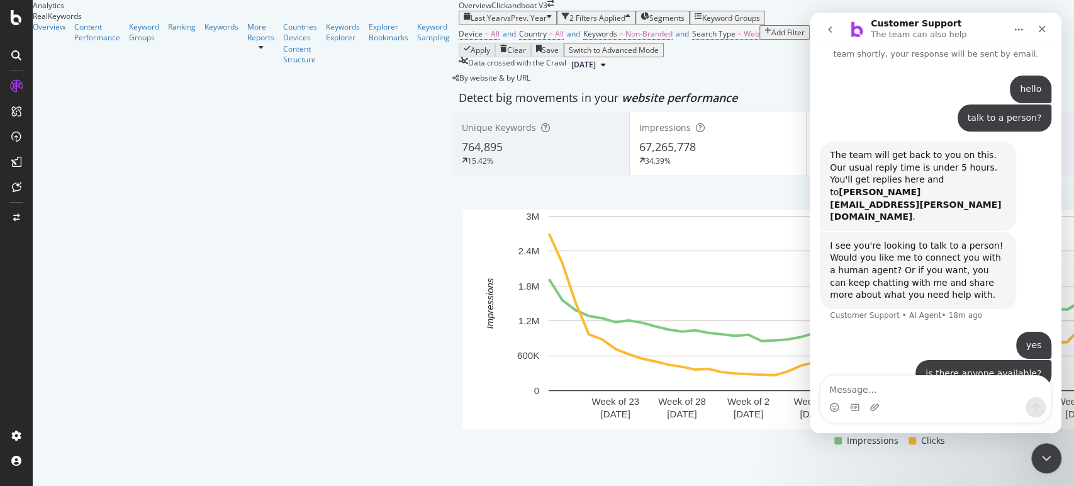  I want to click on text: 1.2M, so click(529, 320).